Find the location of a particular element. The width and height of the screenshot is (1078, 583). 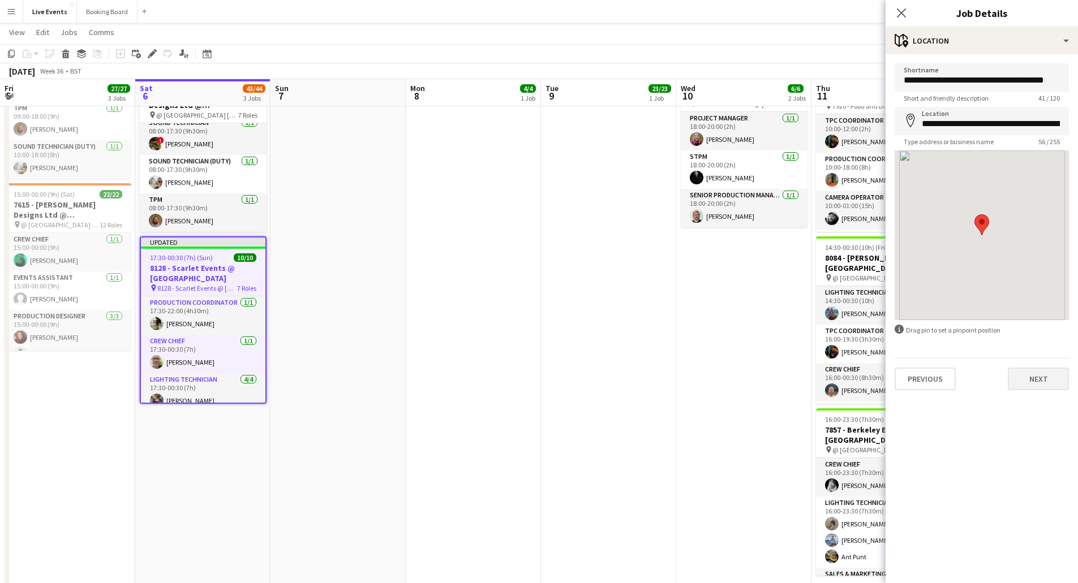

h3: Job Details is located at coordinates (982, 13).